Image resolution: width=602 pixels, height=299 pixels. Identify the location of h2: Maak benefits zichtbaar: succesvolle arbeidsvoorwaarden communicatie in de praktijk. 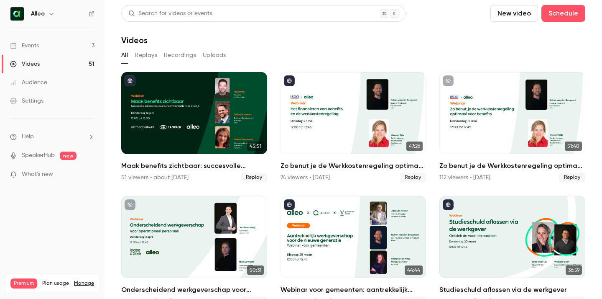
(194, 166).